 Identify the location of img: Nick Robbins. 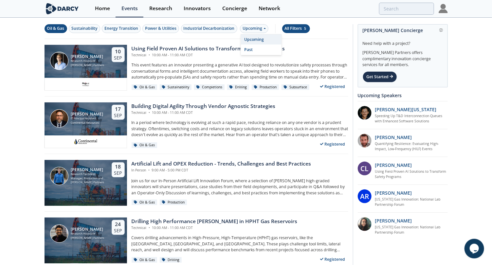
(59, 176).